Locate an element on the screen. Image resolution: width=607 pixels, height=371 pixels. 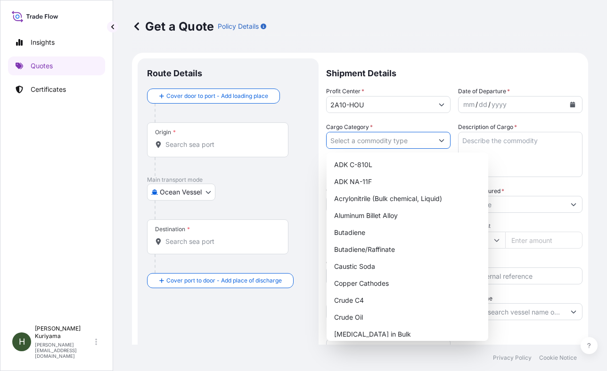
button: Select transport is located at coordinates (181, 192).